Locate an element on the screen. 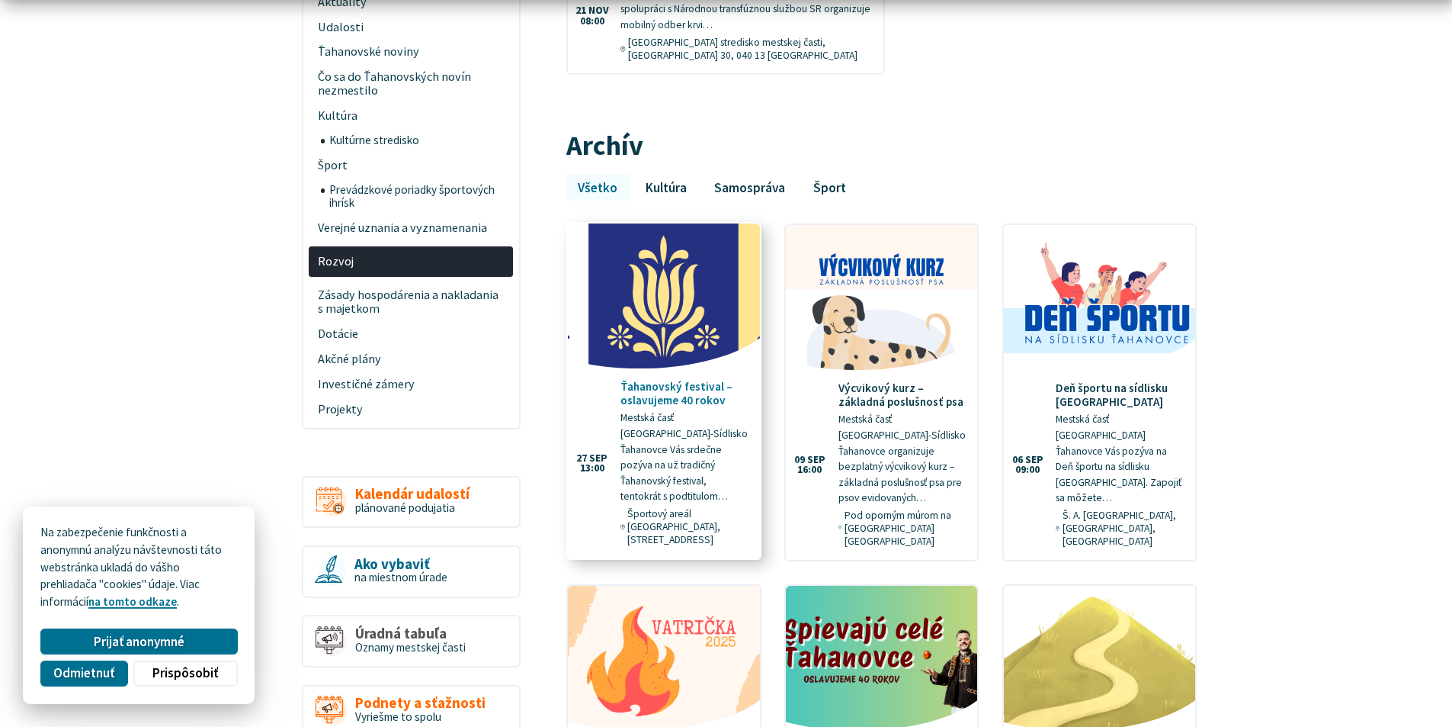 This screenshot has width=1452, height=727. span: Oznamy mestskej časti is located at coordinates (410, 646).